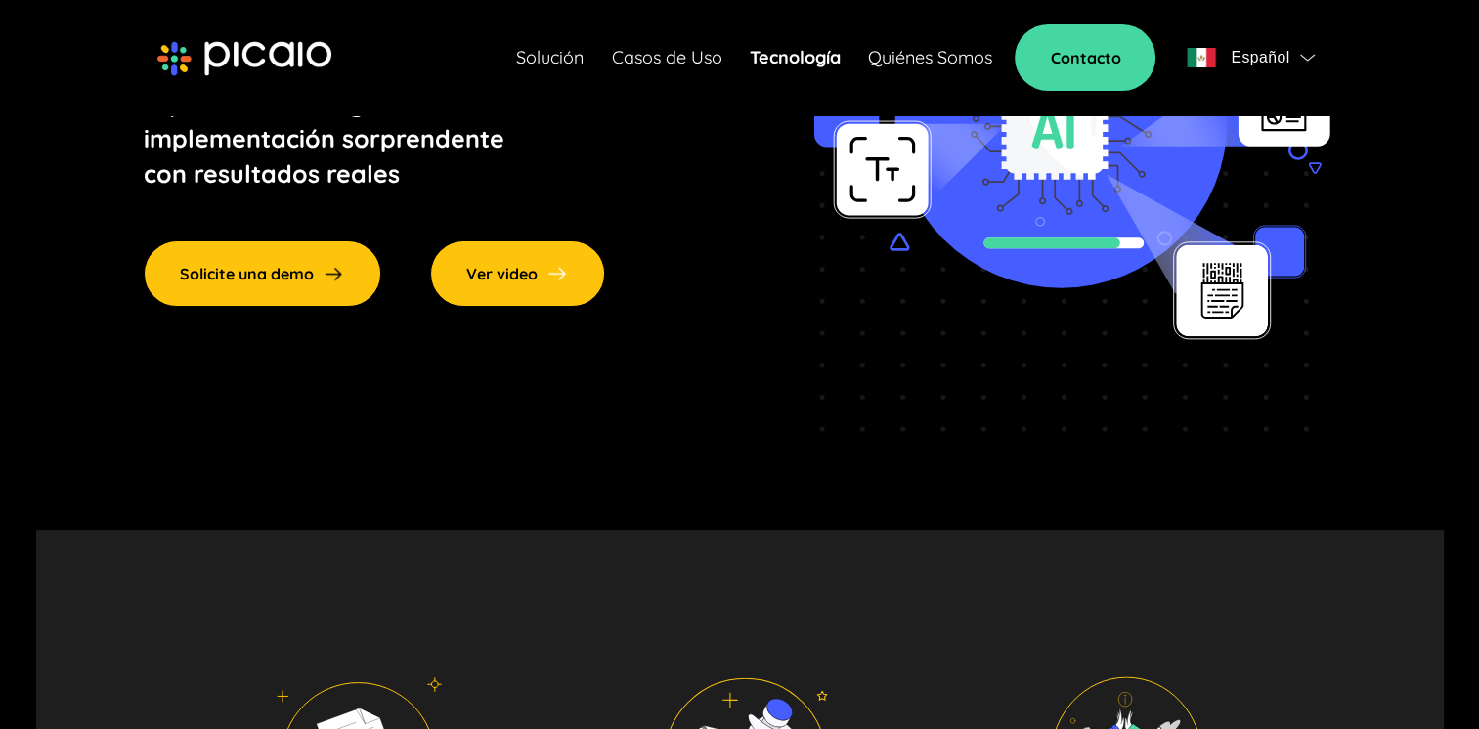 This screenshot has height=729, width=1479. I want to click on a: Tecnología, so click(794, 58).